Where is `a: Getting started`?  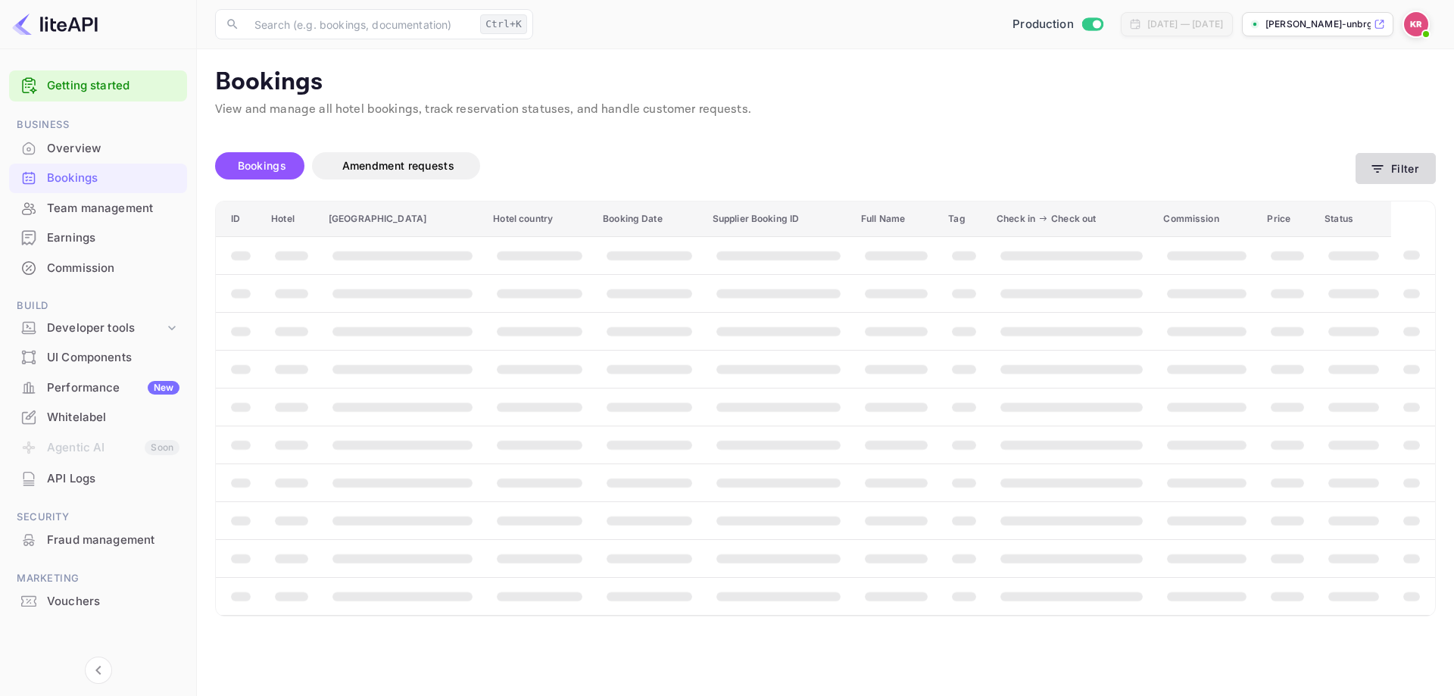 a: Getting started is located at coordinates (113, 86).